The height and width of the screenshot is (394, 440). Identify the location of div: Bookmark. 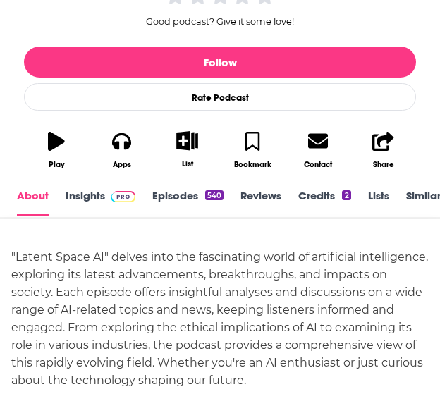
(253, 164).